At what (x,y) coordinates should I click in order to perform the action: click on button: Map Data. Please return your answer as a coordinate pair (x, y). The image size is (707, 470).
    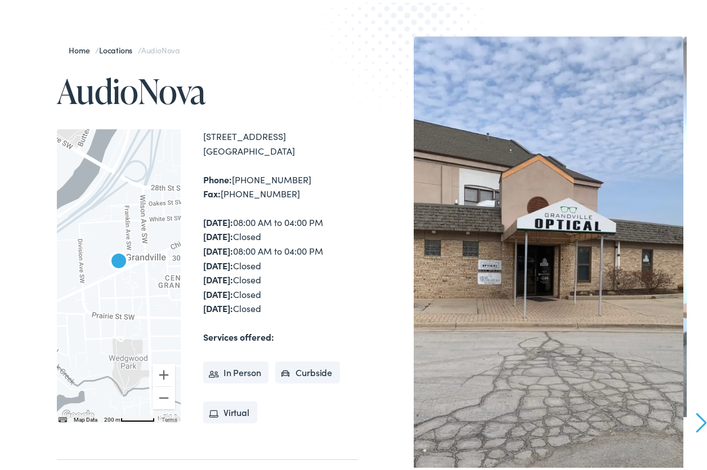
    Looking at the image, I should click on (86, 417).